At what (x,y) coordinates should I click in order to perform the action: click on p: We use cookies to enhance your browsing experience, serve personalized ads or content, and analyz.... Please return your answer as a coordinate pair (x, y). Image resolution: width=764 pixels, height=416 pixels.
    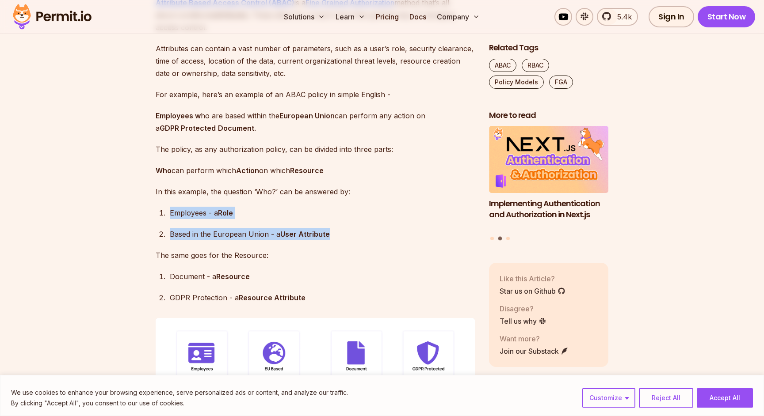
    Looking at the image, I should click on (179, 393).